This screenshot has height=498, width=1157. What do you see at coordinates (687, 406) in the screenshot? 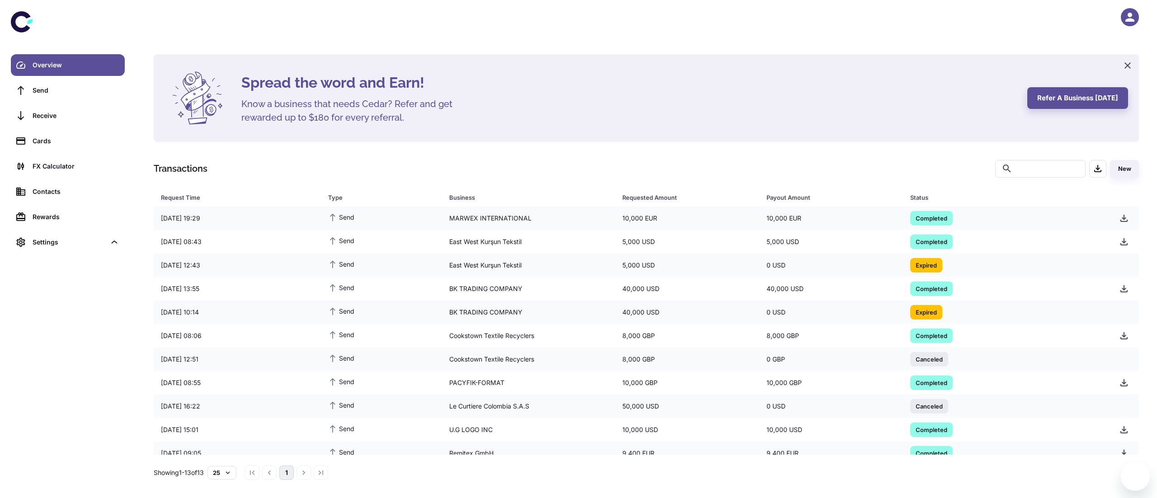
I see `div: 50,000 USD` at bounding box center [687, 406].